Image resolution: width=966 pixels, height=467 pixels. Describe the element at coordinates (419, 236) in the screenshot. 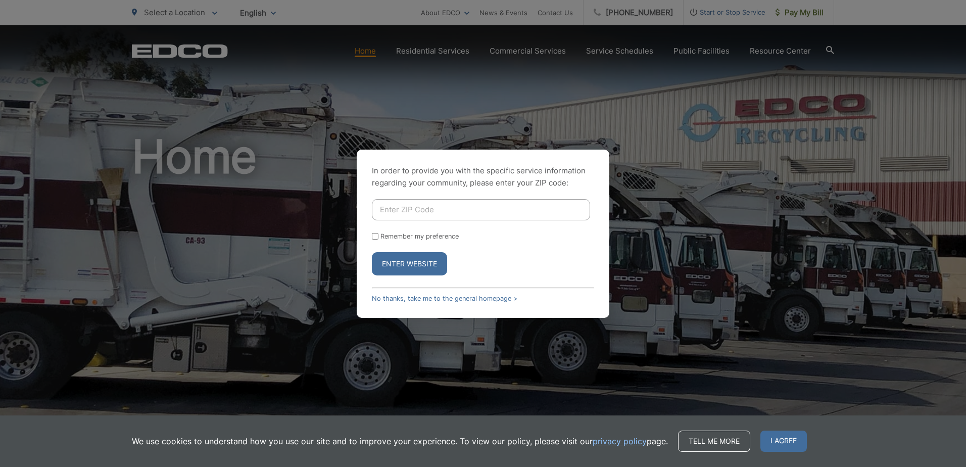

I see `label: Remember my preference` at that location.